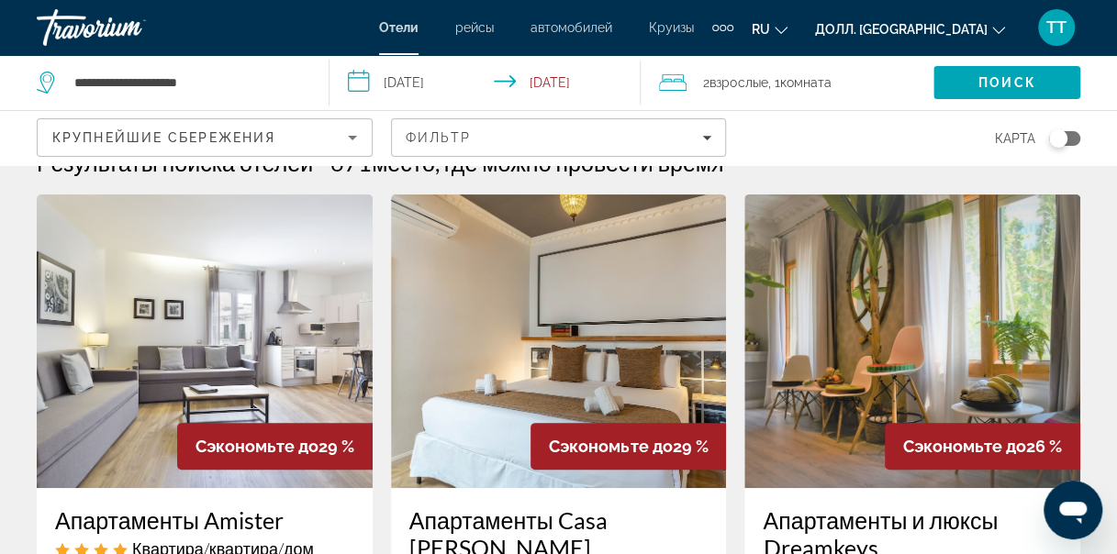 This screenshot has height=554, width=1117. What do you see at coordinates (769, 28) in the screenshot?
I see `button: Изменить язык` at bounding box center [769, 28].